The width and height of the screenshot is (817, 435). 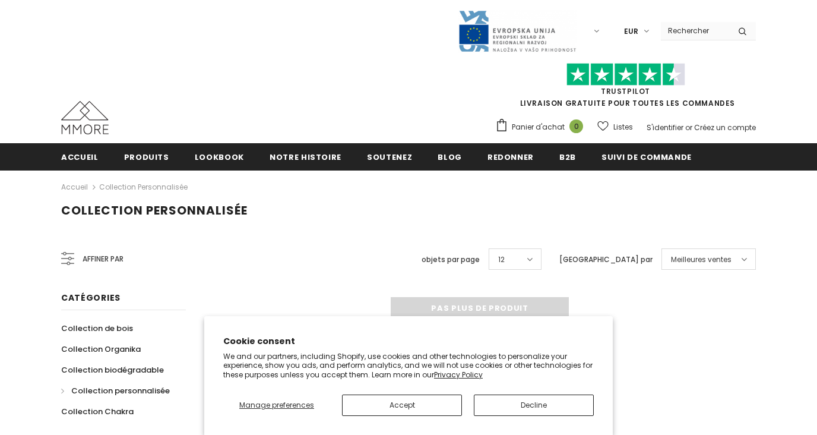 I want to click on a: Suivi de commande, so click(x=647, y=156).